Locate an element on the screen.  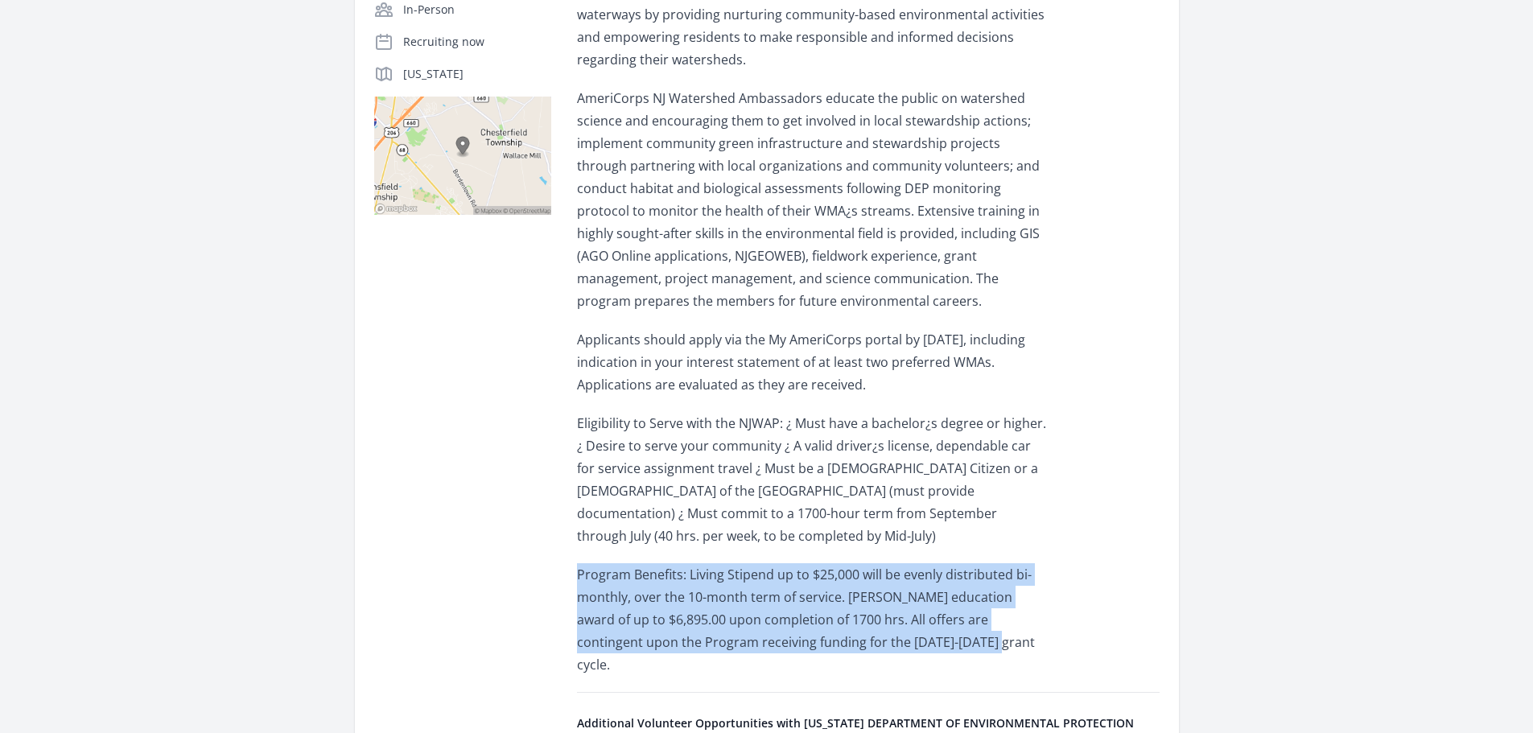
p: AmeriCorps NJ Watershed Ambassadors educate the public on watershed science and encouraging them ... is located at coordinates (812, 200).